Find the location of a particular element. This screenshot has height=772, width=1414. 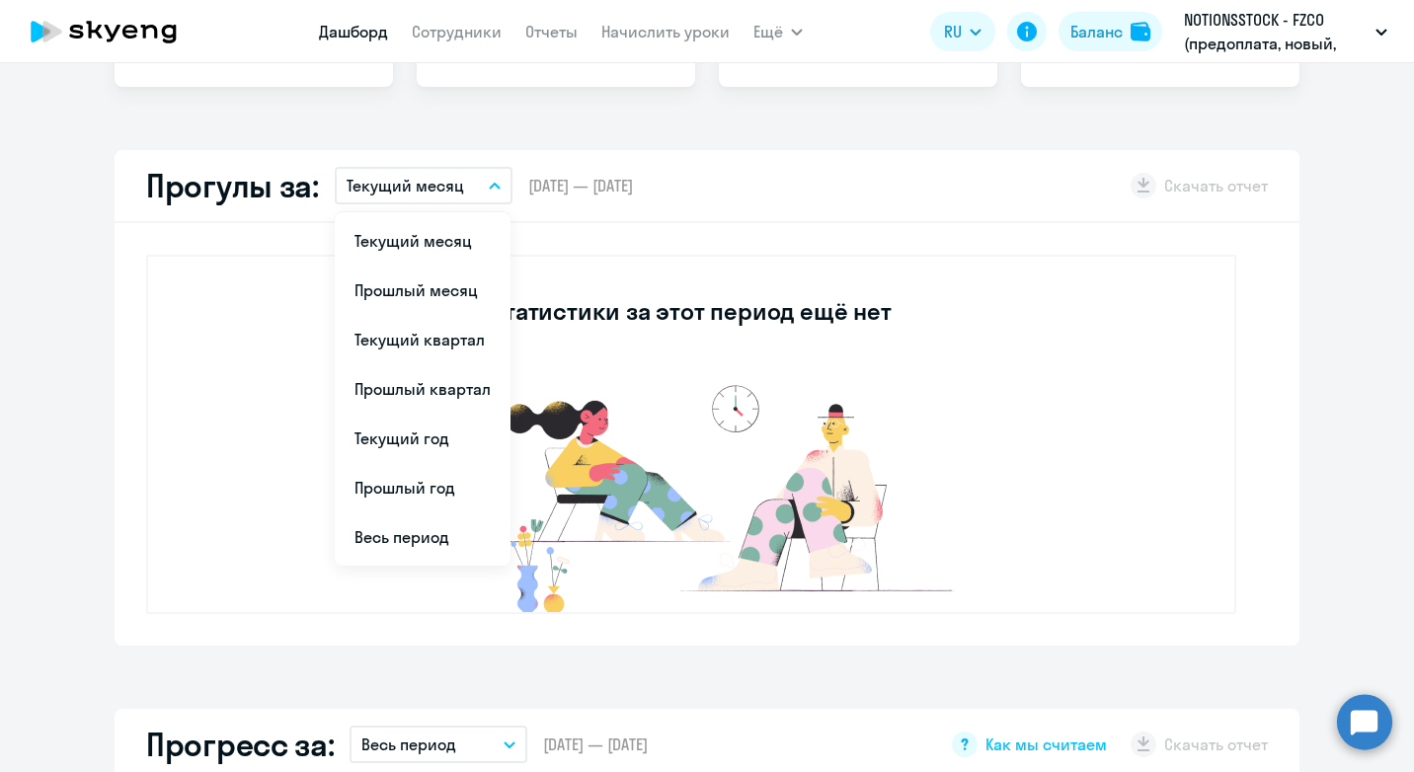

a: Балансbalance is located at coordinates (1110, 32).